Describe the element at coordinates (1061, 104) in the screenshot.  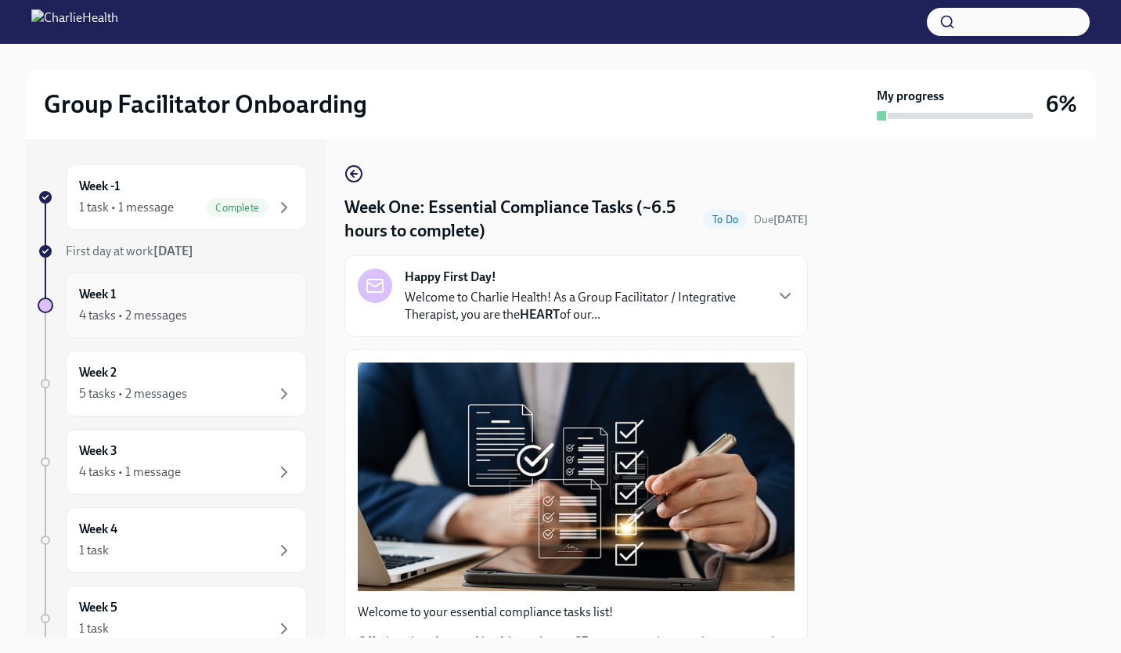
I see `h3: 6%` at that location.